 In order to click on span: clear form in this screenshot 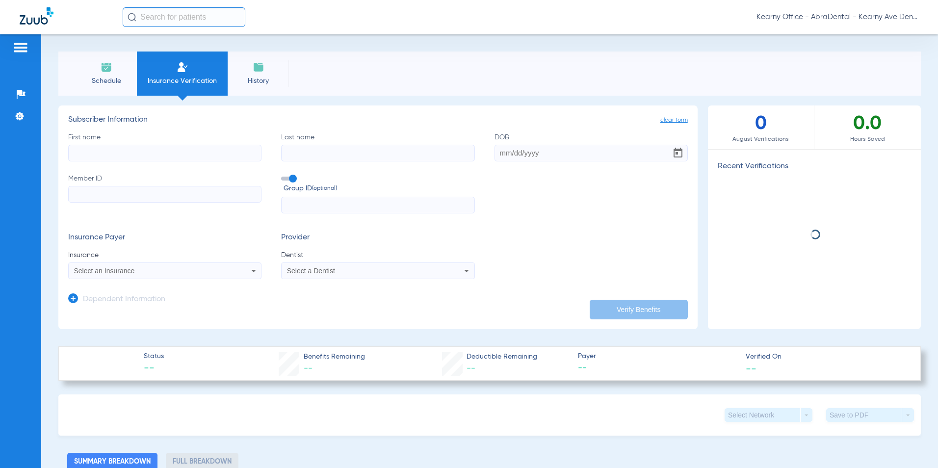, I will do `click(674, 120)`.